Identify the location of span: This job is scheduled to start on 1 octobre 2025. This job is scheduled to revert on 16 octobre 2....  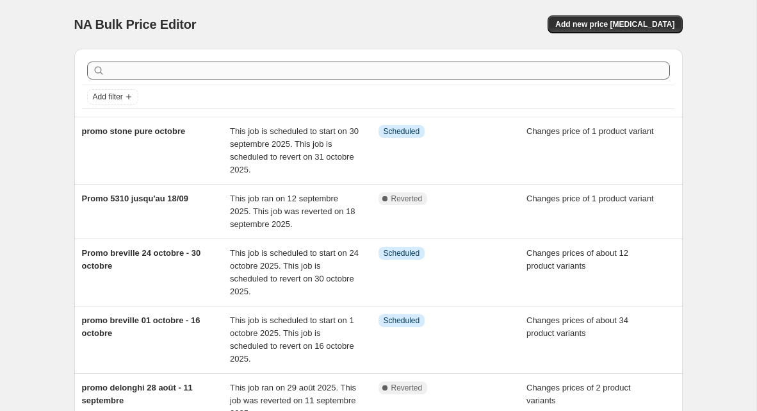
(292, 339).